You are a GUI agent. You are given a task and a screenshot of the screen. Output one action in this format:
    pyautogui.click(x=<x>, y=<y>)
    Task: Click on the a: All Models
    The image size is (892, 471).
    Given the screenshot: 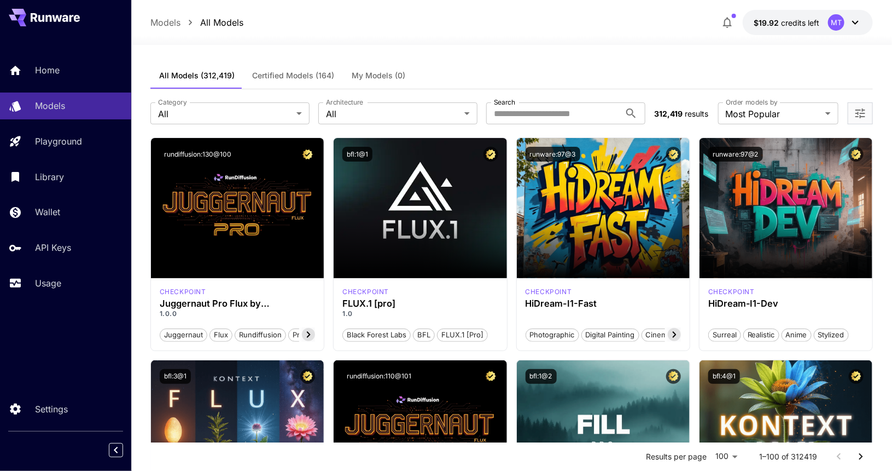 What is the action you would take?
    pyautogui.click(x=222, y=22)
    